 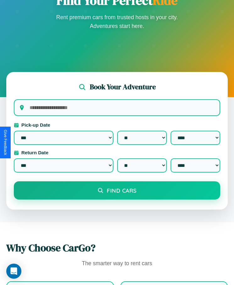 I want to click on p: Rent premium cars from trusted hosts in your city. Adventures start here., so click(x=117, y=22).